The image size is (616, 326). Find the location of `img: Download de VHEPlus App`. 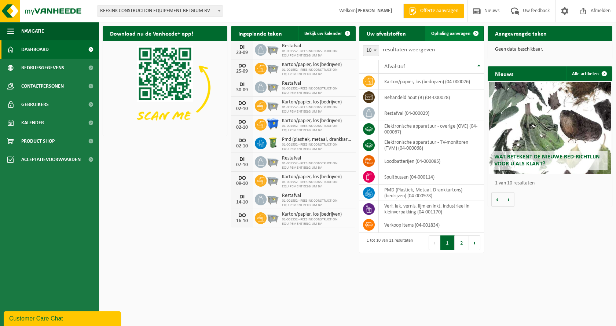

img: Download de VHEPlus App is located at coordinates (165, 87).